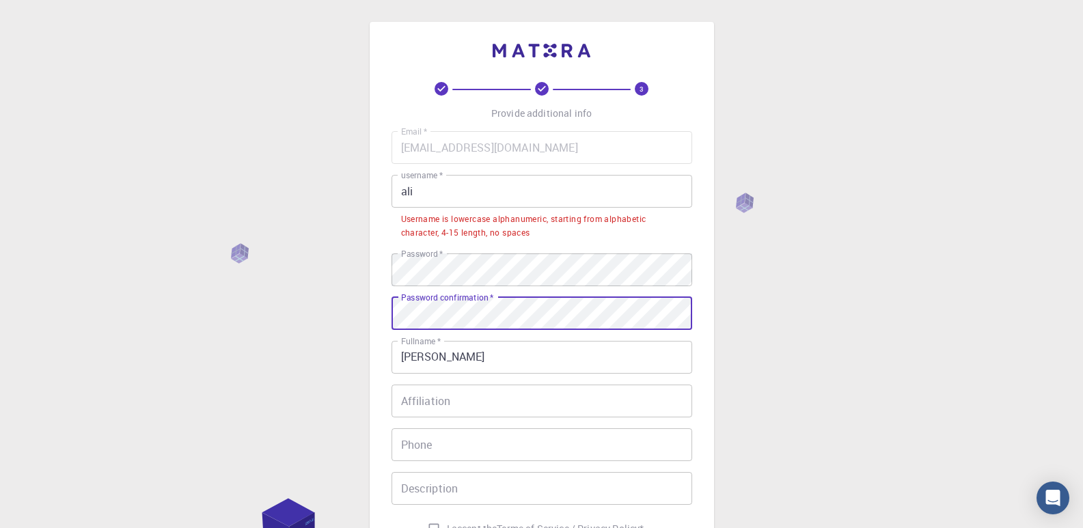 The width and height of the screenshot is (1083, 528). Describe the element at coordinates (421, 253) in the screenshot. I see `label: Password` at that location.